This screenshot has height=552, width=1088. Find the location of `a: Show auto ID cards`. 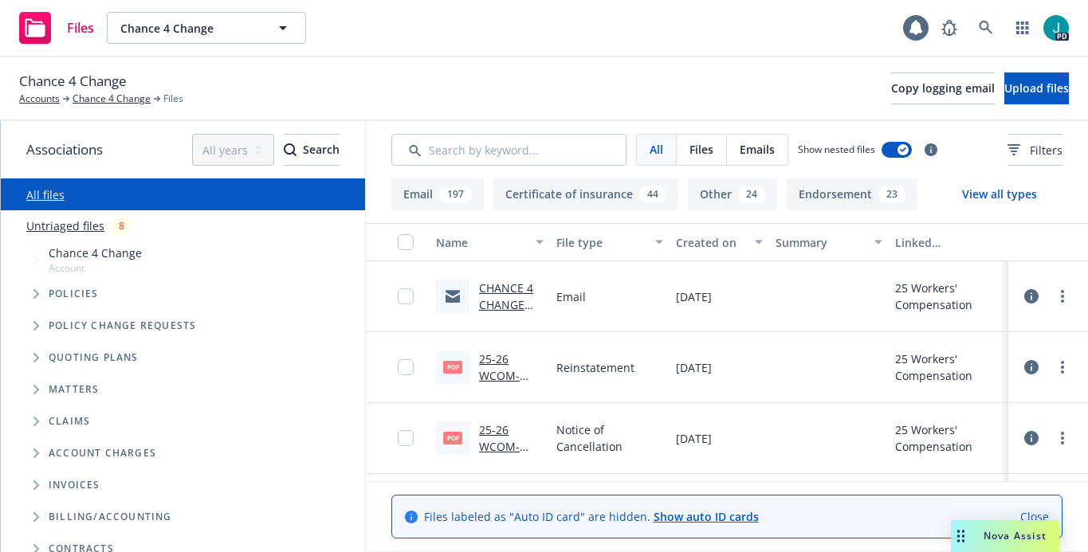

a: Show auto ID cards is located at coordinates (706, 516).